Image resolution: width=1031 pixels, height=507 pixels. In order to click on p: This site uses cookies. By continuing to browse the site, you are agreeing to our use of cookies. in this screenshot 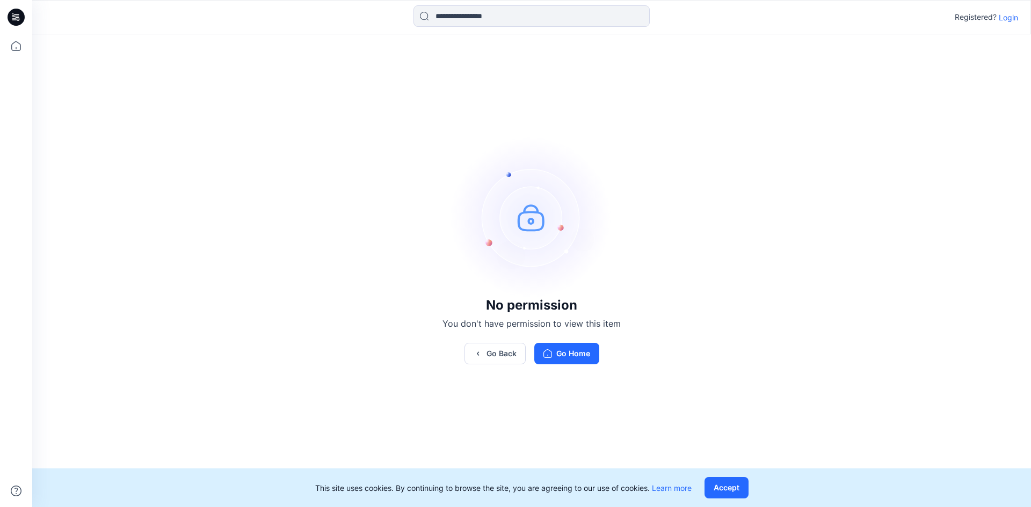, I will do `click(503, 488)`.